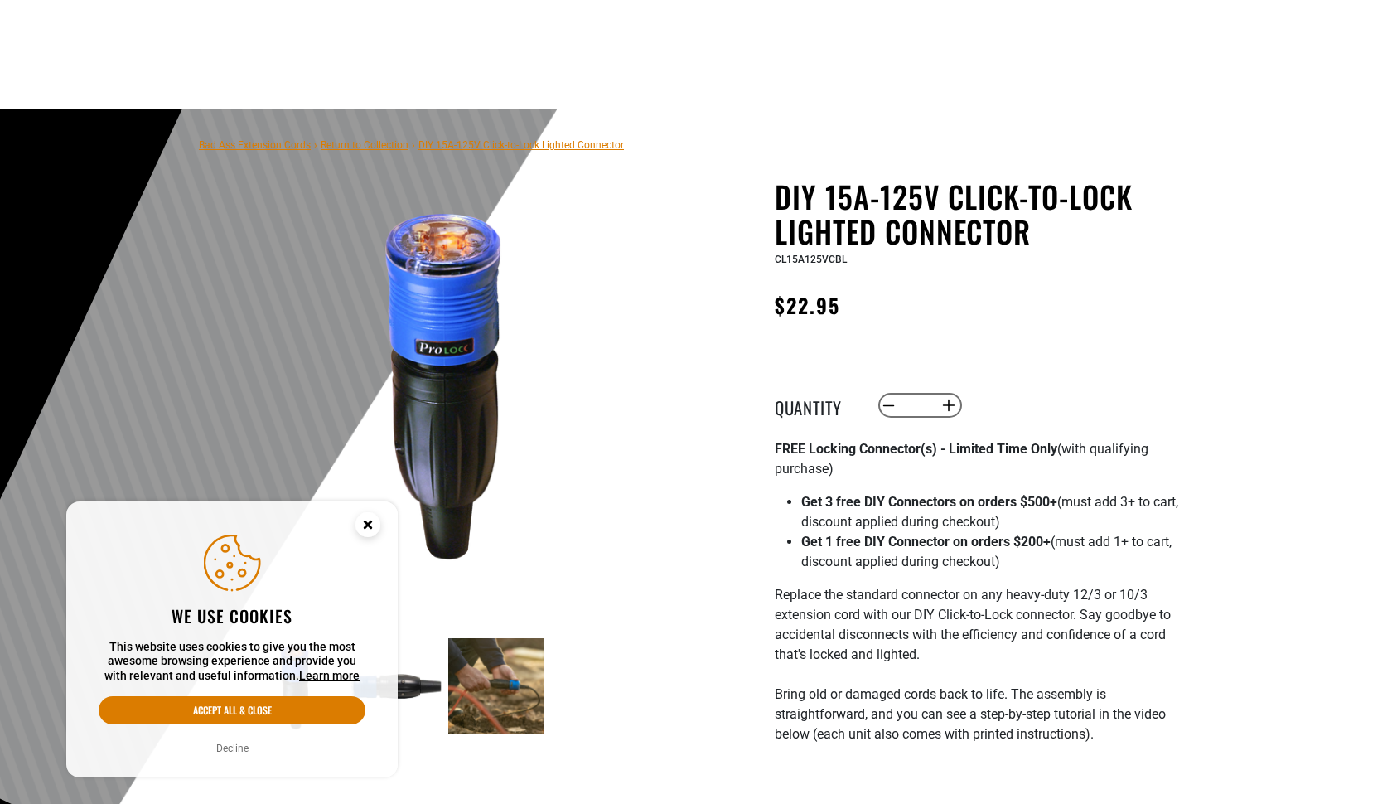 The image size is (1392, 804). Describe the element at coordinates (807, 305) in the screenshot. I see `span: $22.95` at that location.